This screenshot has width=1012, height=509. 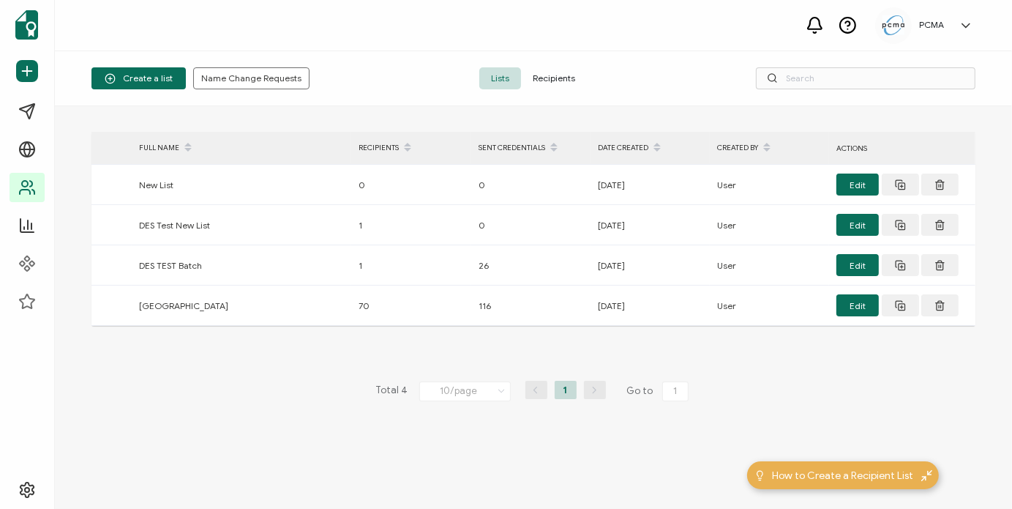 What do you see at coordinates (566, 389) in the screenshot?
I see `li: 1` at bounding box center [566, 389].